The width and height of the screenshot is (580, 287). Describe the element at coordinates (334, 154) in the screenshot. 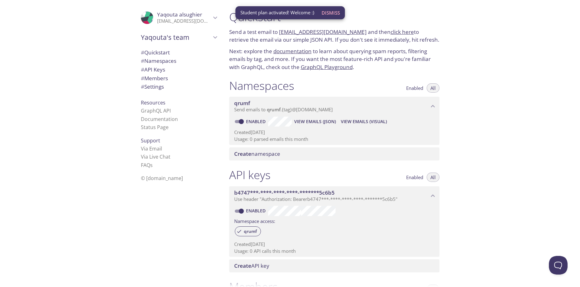

I see `div: Create namespace` at that location.